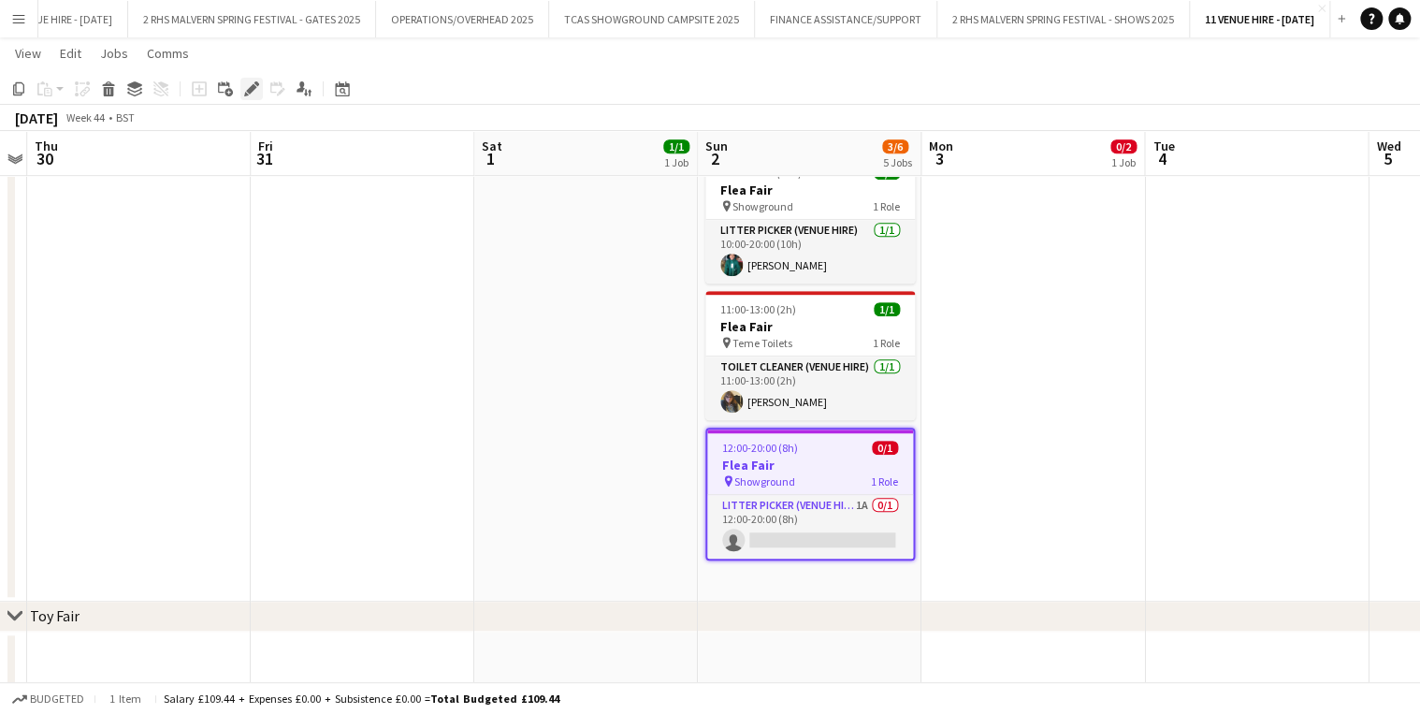 This screenshot has height=714, width=1420. What do you see at coordinates (45, 158) in the screenshot?
I see `span: 30` at bounding box center [45, 158].